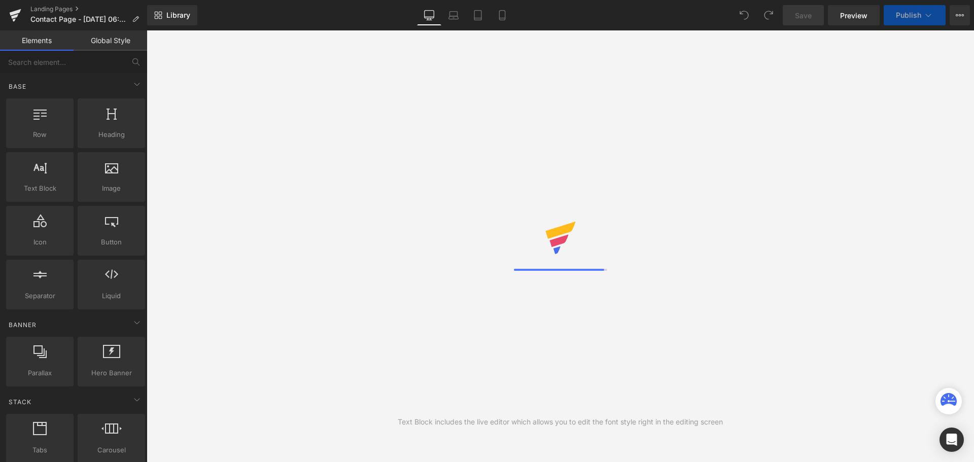 The width and height of the screenshot is (974, 462). I want to click on a: Global Style, so click(110, 41).